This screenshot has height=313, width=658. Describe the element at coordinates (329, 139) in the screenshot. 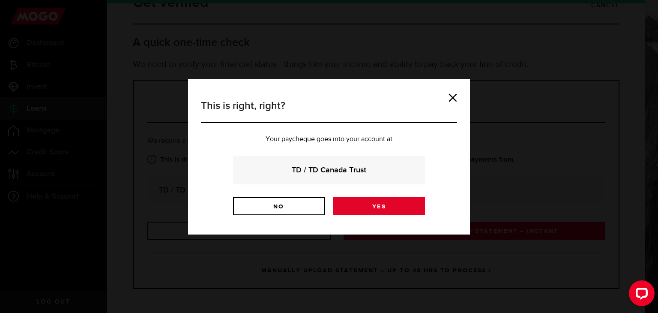

I see `p: Your paycheque goes into your account at` at that location.